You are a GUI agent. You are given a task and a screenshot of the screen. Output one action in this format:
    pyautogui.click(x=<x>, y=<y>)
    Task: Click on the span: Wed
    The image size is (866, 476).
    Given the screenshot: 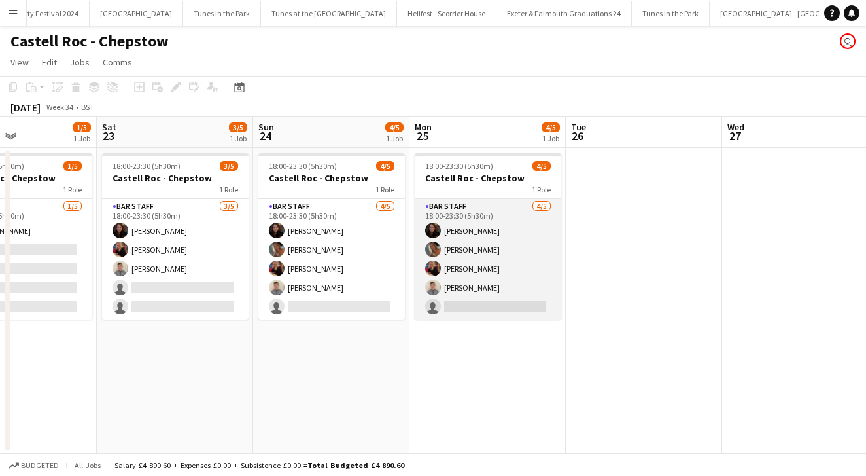 What is the action you would take?
    pyautogui.click(x=736, y=127)
    